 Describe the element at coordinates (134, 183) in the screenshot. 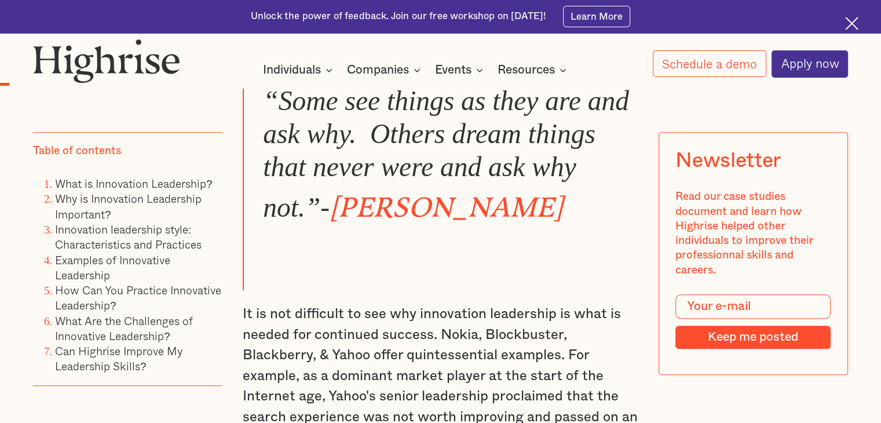

I see `a: What is Innovation Leadership?` at that location.